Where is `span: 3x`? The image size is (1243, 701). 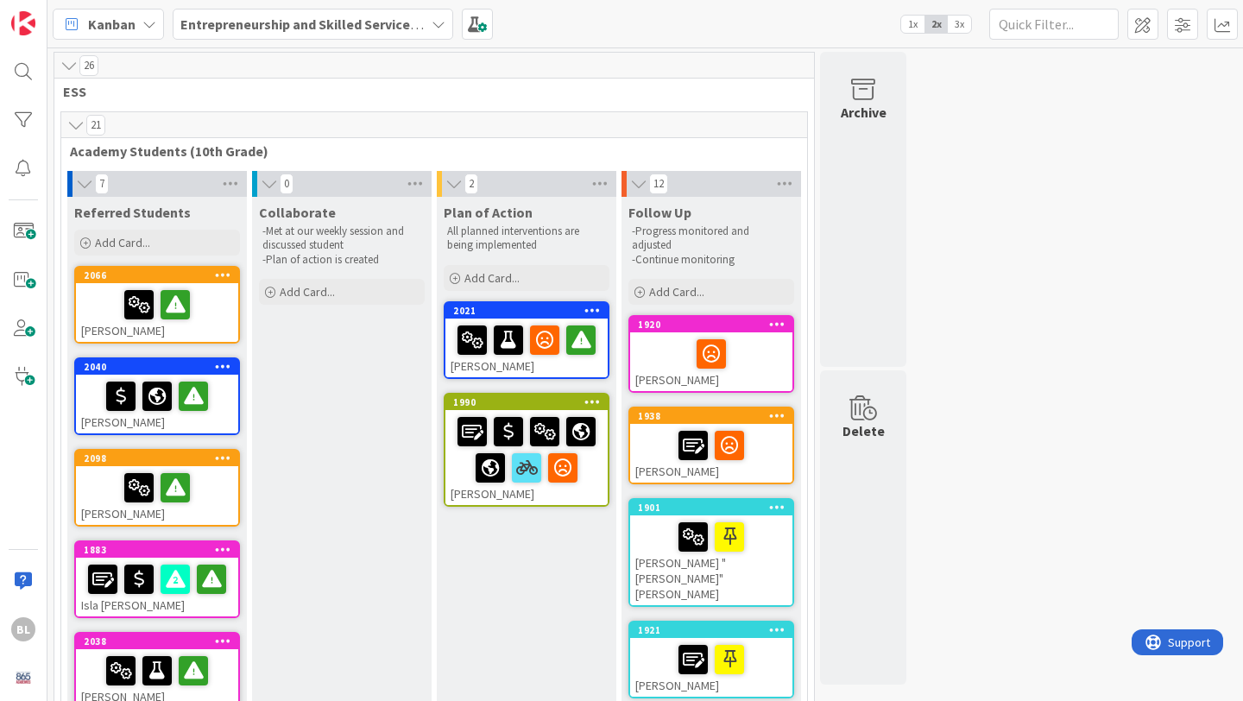 span: 3x is located at coordinates (959, 24).